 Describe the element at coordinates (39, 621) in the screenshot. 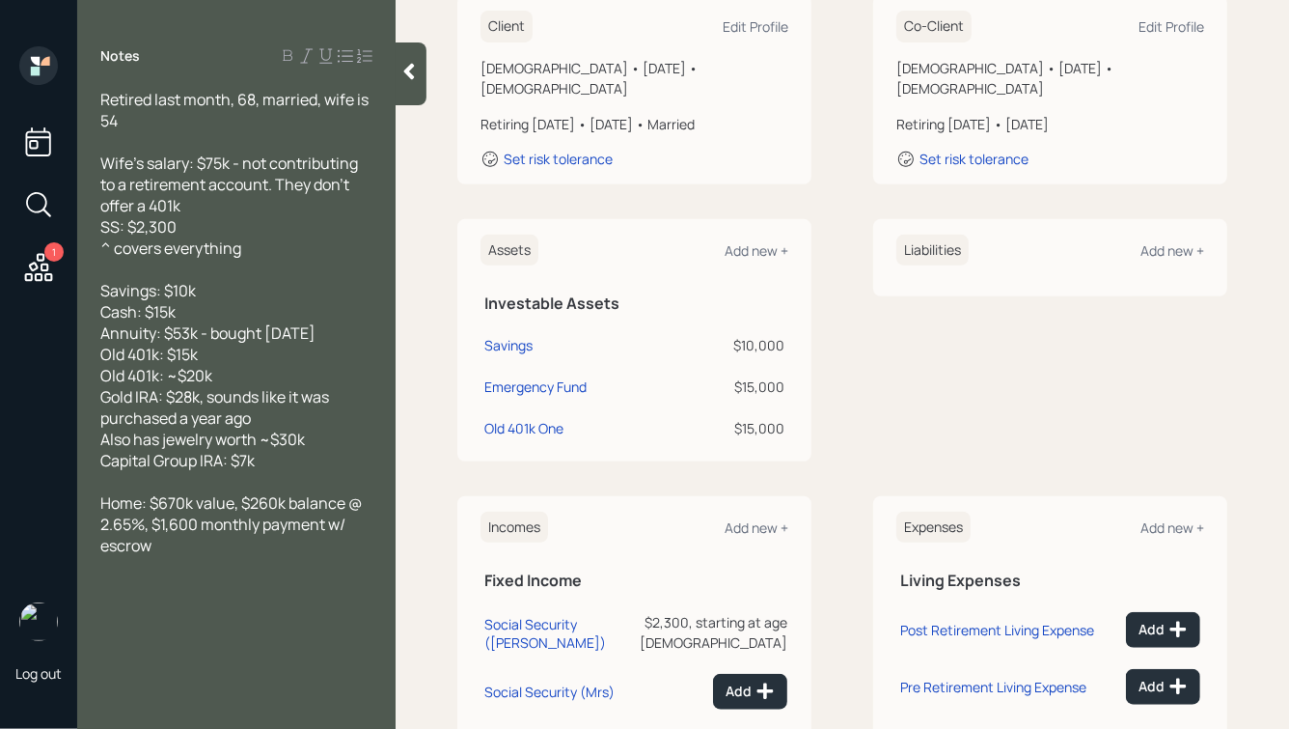

I see `img: hunter_neumayer.jpg` at that location.